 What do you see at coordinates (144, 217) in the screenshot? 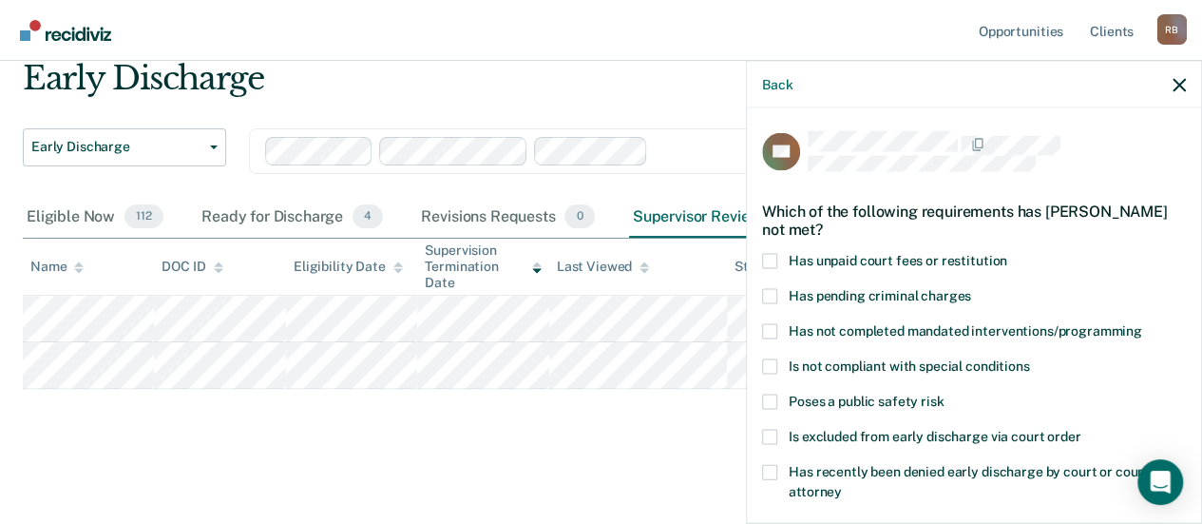
I see `span: 112` at bounding box center [144, 217].